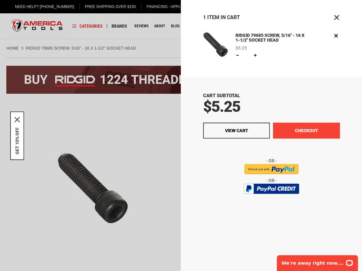 Image resolution: width=362 pixels, height=271 pixels. I want to click on img: btn_bml_text.png, so click(272, 199).